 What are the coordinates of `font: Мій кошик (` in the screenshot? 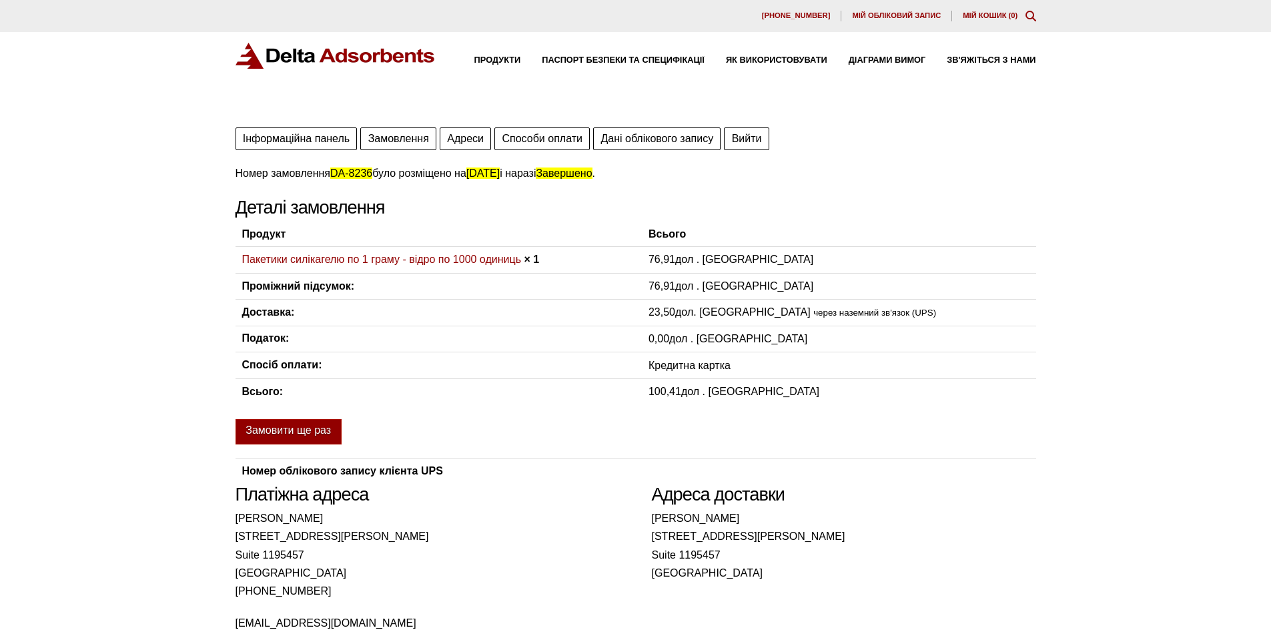 It's located at (987, 15).